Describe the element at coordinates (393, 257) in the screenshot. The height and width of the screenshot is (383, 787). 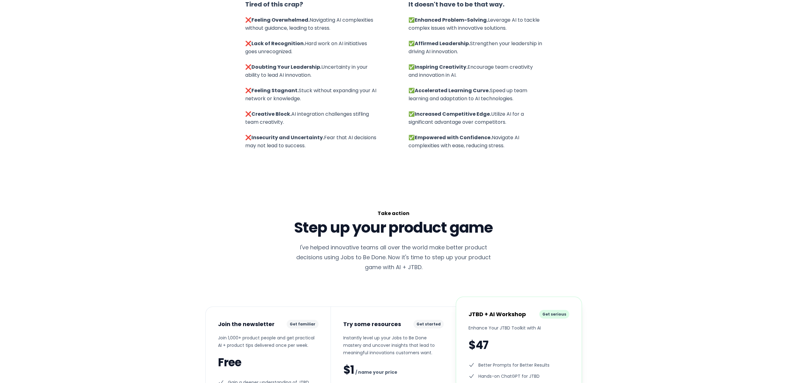
I see `p: I've helped innovative teams all over the world make better product decisions using Jobs to Be Do...` at that location.